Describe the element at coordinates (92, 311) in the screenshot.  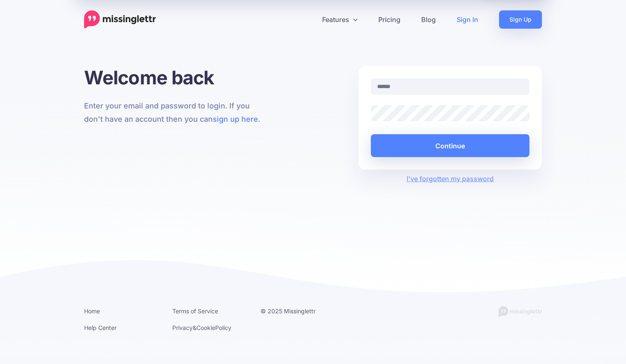
I see `a: Home` at that location.